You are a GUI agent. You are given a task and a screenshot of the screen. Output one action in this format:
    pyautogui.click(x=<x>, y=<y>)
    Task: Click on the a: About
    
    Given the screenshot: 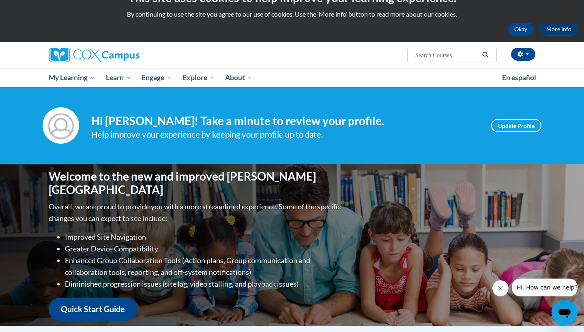 What is the action you would take?
    pyautogui.click(x=239, y=78)
    